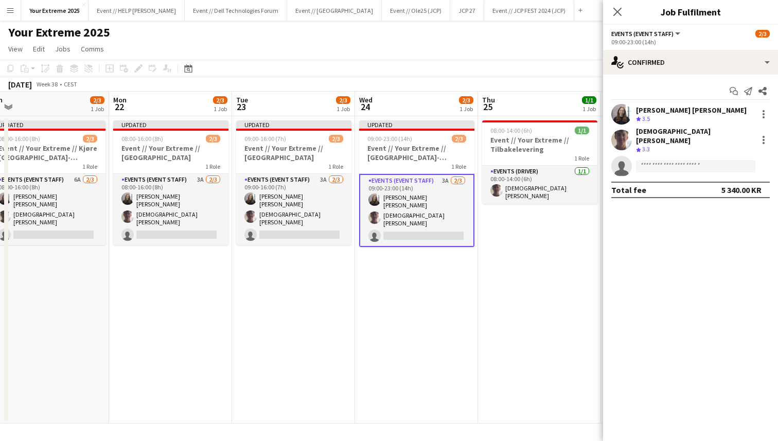  Describe the element at coordinates (690, 62) in the screenshot. I see `div: Confirmed` at that location.